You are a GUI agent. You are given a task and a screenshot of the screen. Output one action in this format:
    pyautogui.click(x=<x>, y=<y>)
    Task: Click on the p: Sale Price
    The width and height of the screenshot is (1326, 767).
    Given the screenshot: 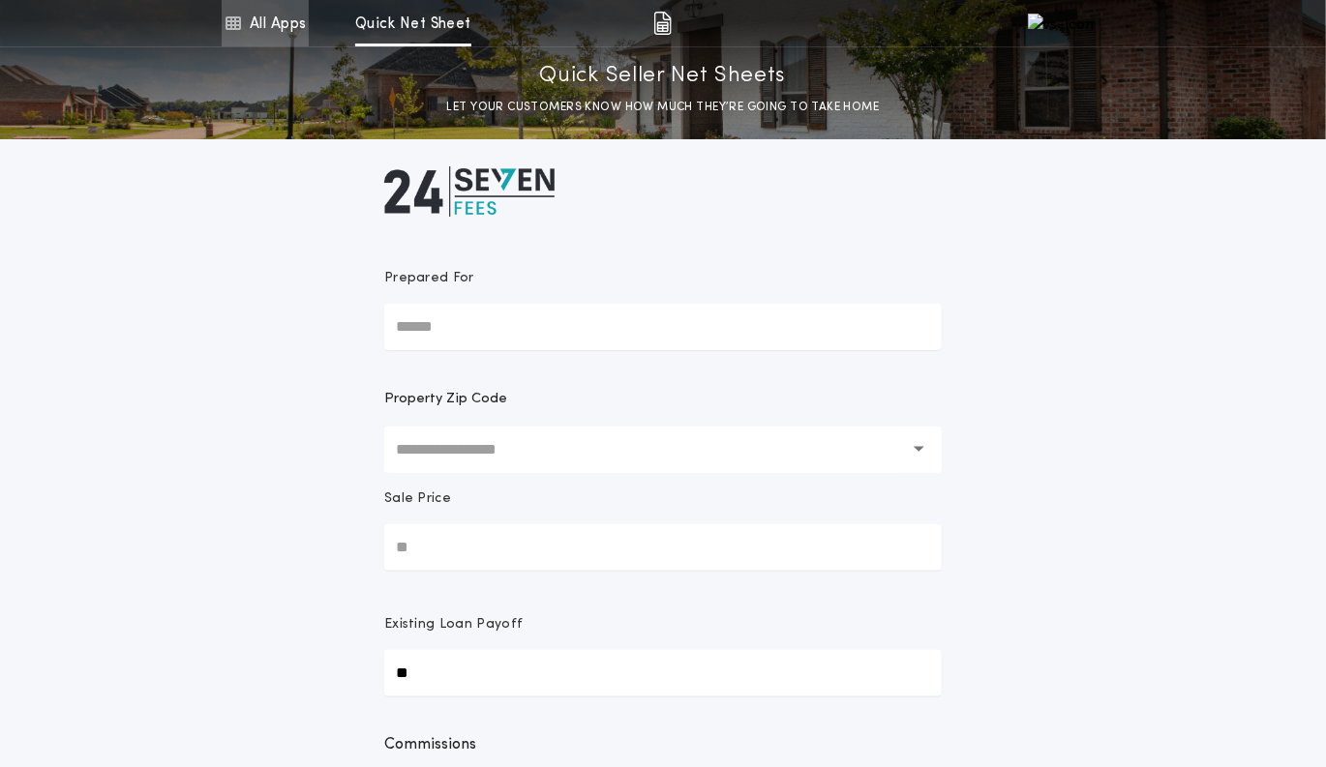 What is the action you would take?
    pyautogui.click(x=417, y=499)
    